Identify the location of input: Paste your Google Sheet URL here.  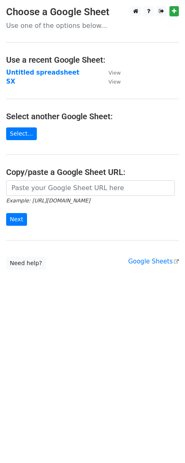
(90, 188).